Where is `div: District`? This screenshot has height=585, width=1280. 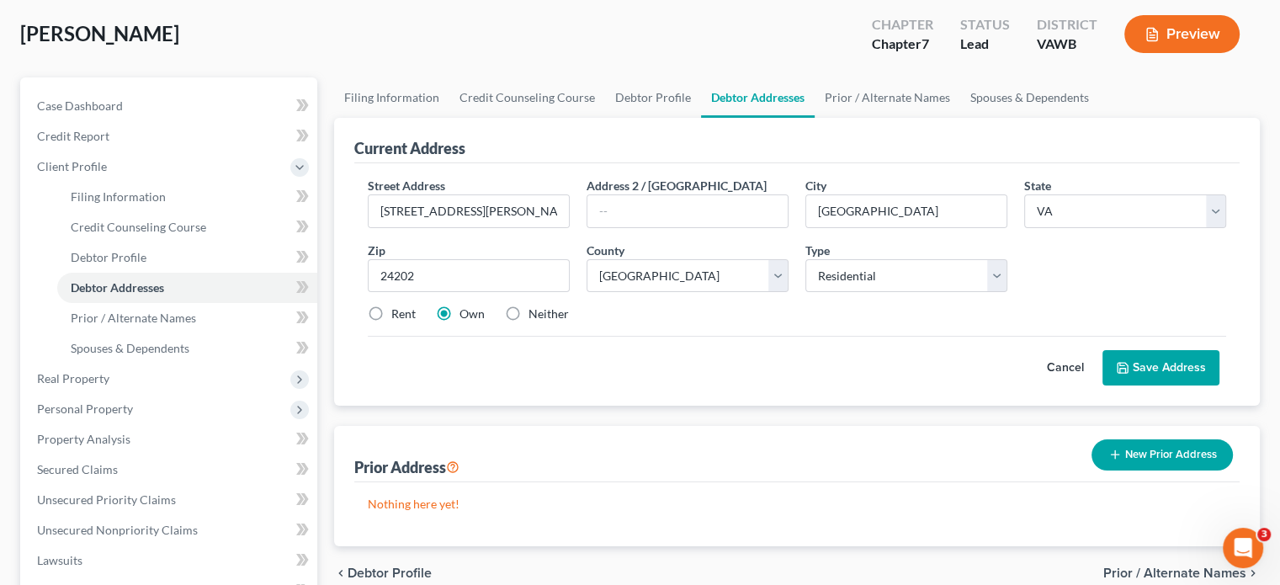
div: District is located at coordinates (1067, 24).